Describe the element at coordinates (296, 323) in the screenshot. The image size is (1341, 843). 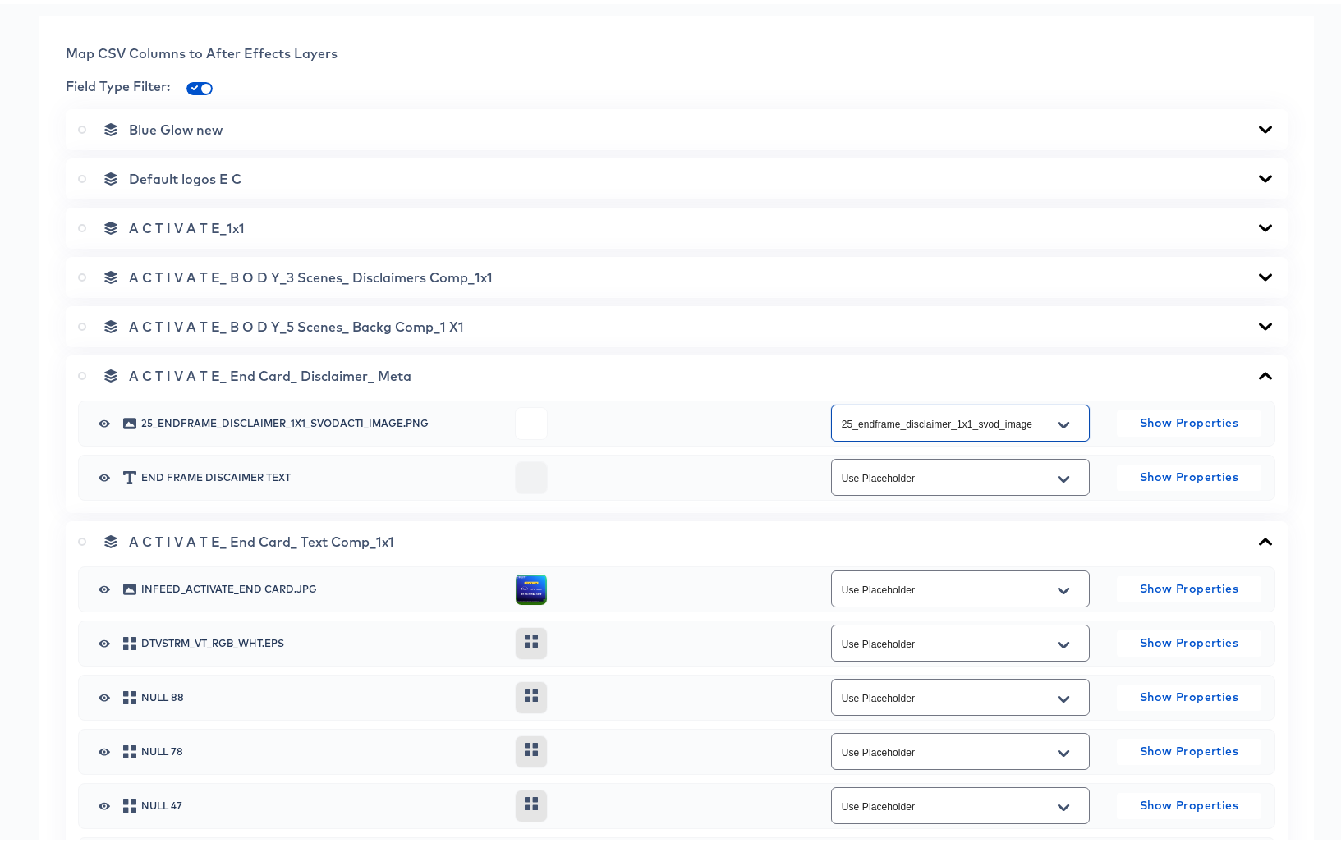
I see `span: A C T I V A T E_ B O D Y_5 Scenes_ Backg Comp_1 X1` at that location.